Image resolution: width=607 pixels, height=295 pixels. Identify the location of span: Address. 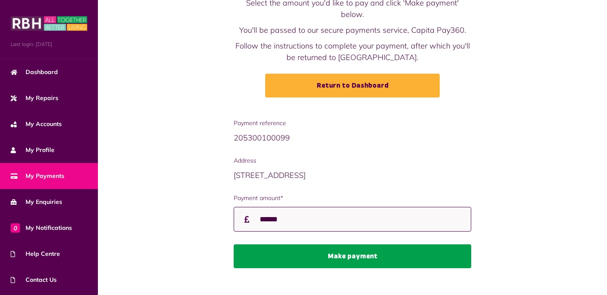
(352, 160).